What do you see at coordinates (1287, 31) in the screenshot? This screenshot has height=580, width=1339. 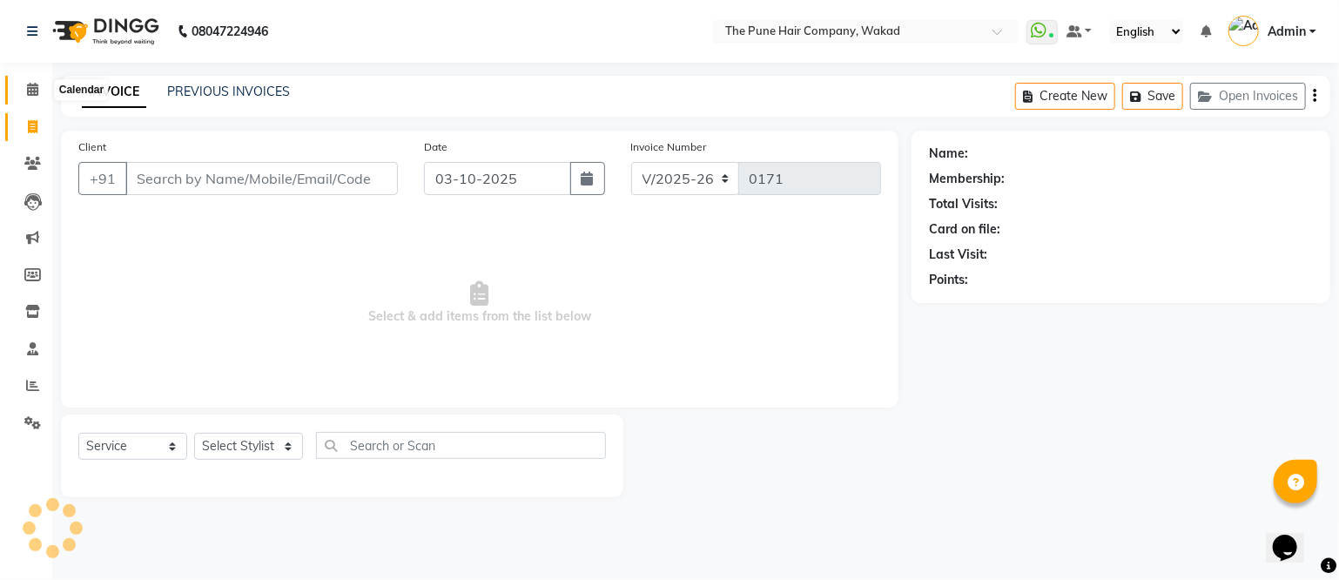 I see `span: Admin` at bounding box center [1287, 31].